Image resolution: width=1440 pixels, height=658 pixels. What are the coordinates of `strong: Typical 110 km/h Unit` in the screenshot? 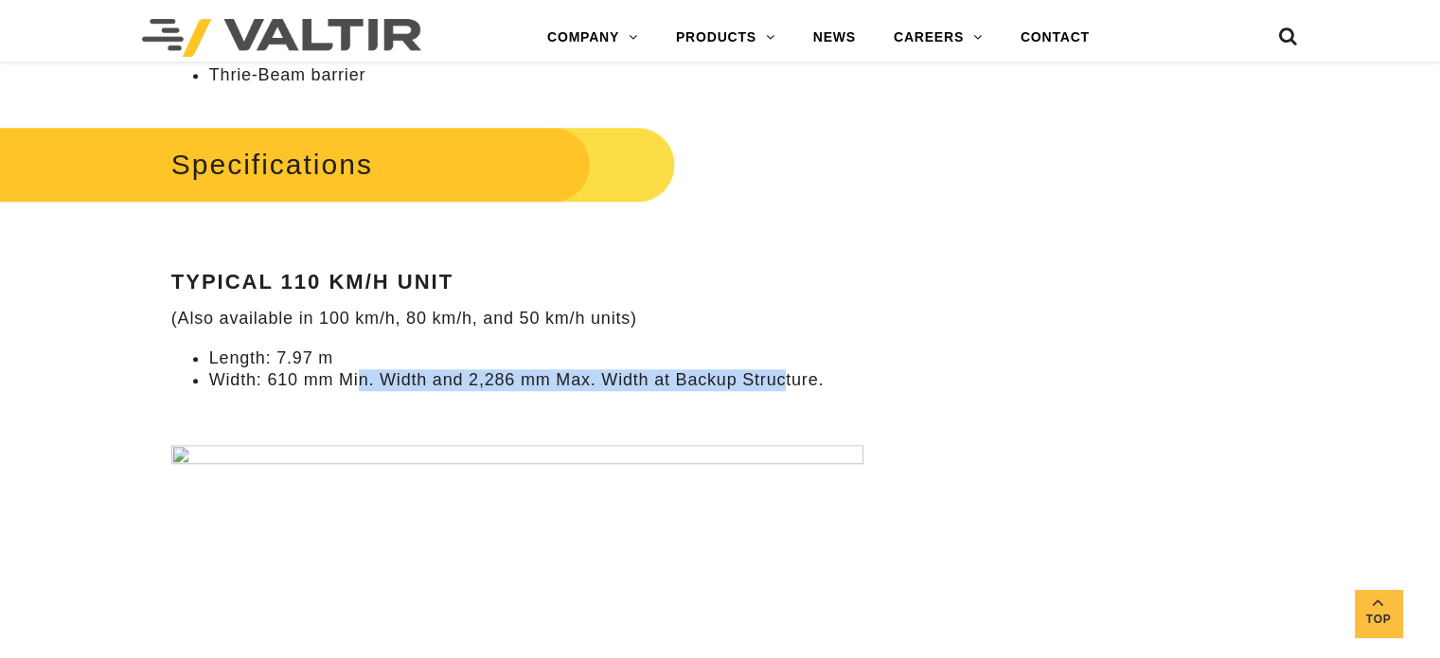 It's located at (312, 281).